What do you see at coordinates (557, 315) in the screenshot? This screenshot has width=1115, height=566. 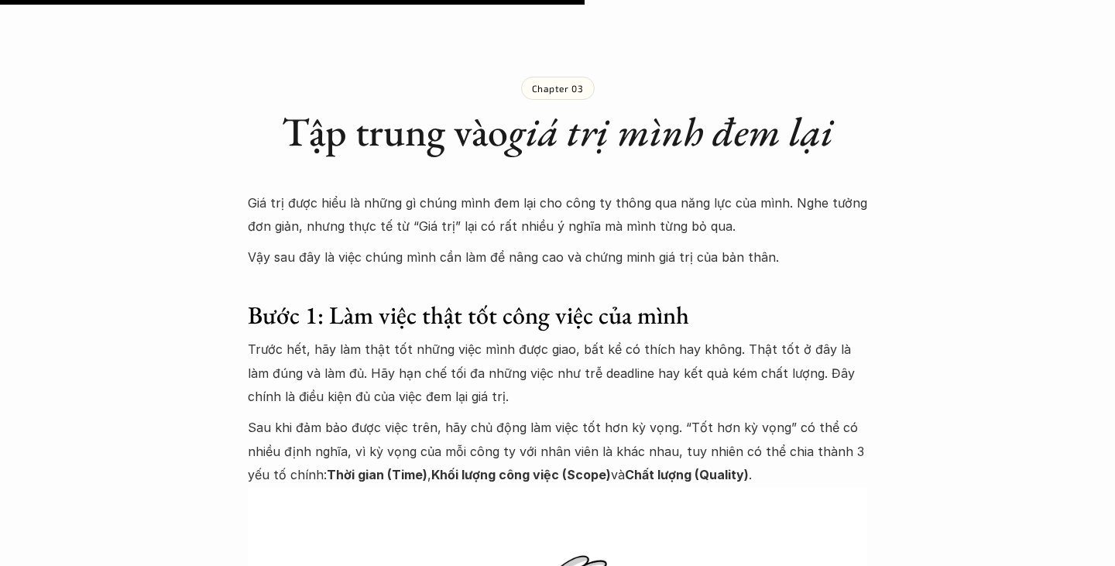 I see `h3: Bước 1: Làm việc thật tốt công việc của mình` at bounding box center [557, 315].